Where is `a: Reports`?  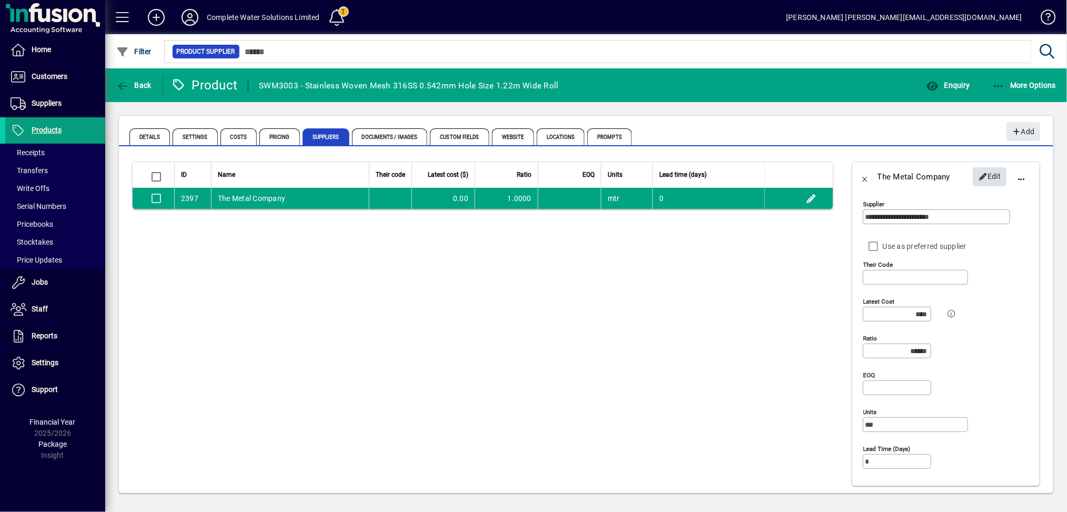
a: Reports is located at coordinates (55, 336).